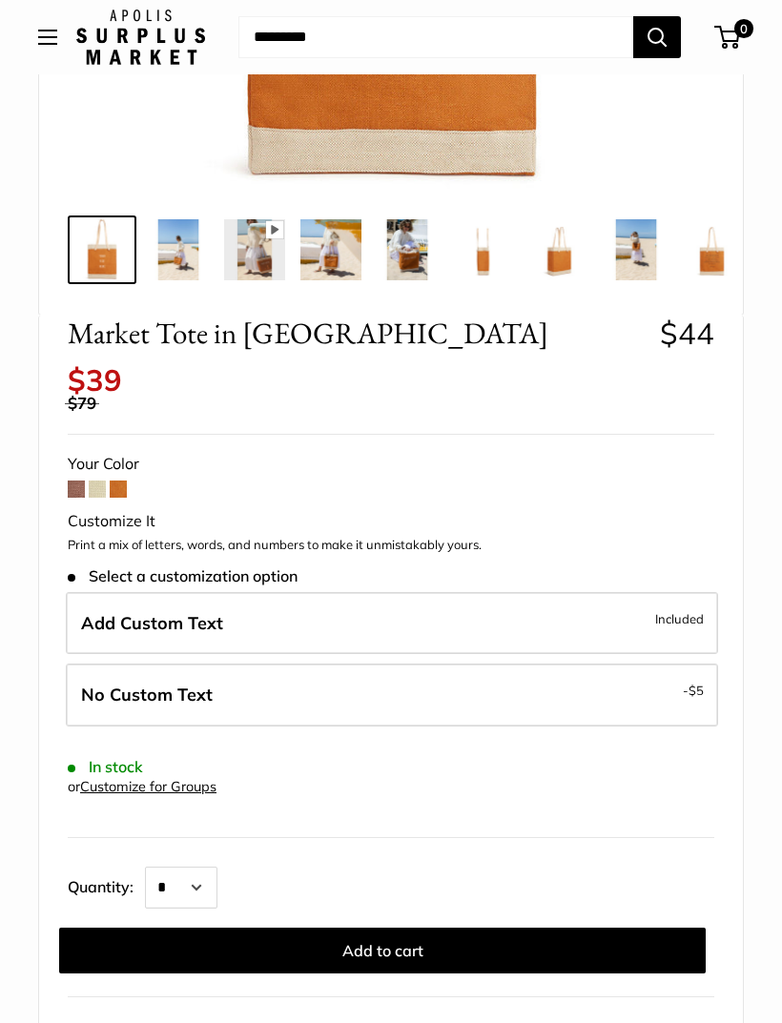  What do you see at coordinates (727, 37) in the screenshot?
I see `a: 0` at bounding box center [727, 37].